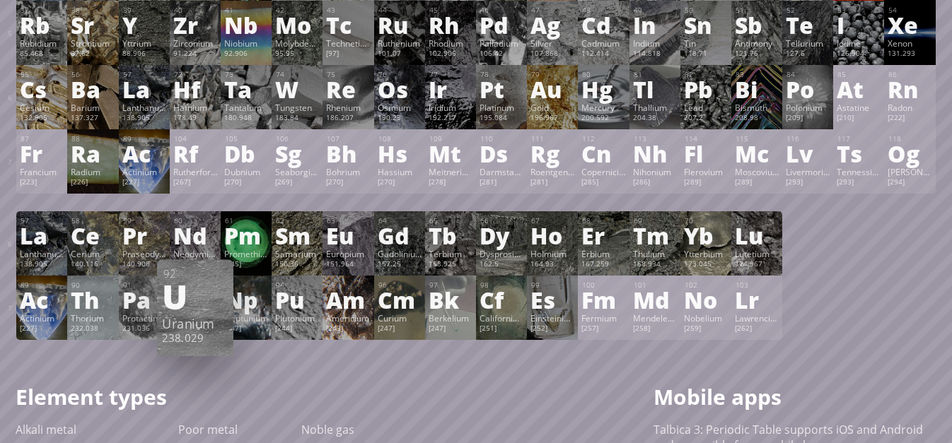 This screenshot has height=443, width=952. I want to click on div: 48, so click(603, 10).